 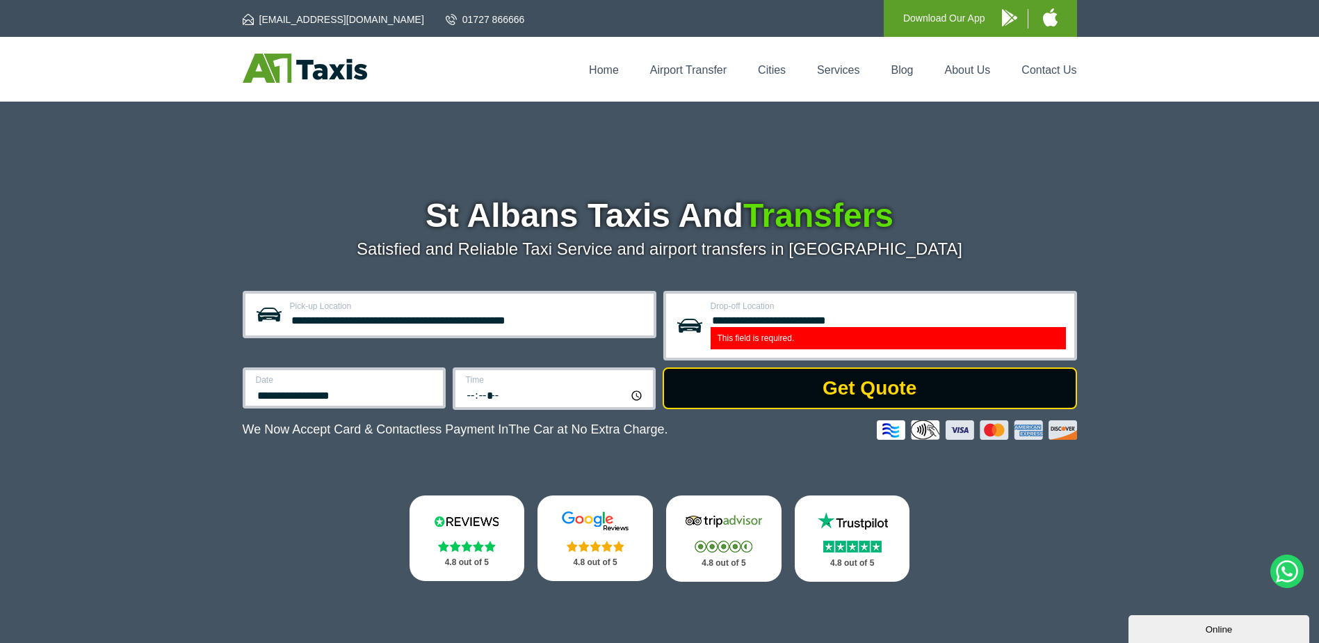 I want to click on a: Cities, so click(x=772, y=70).